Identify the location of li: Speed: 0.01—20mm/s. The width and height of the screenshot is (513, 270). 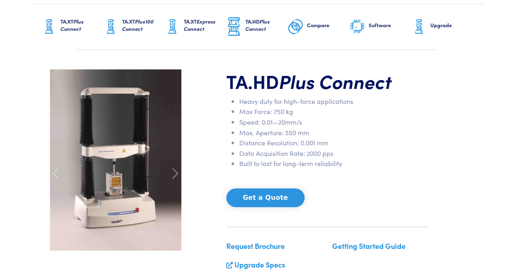
(334, 122).